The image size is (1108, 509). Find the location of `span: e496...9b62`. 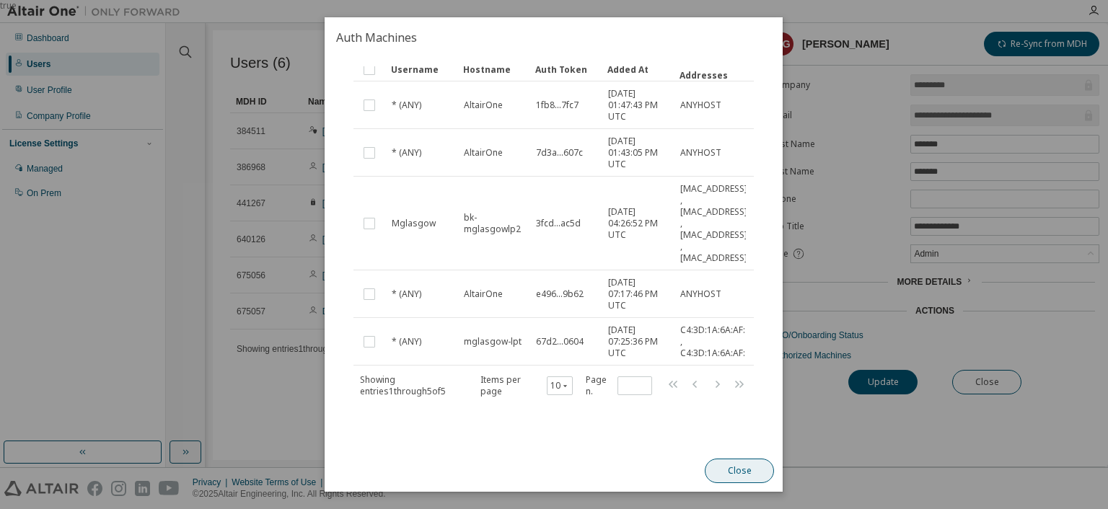

span: e496...9b62 is located at coordinates (560, 294).